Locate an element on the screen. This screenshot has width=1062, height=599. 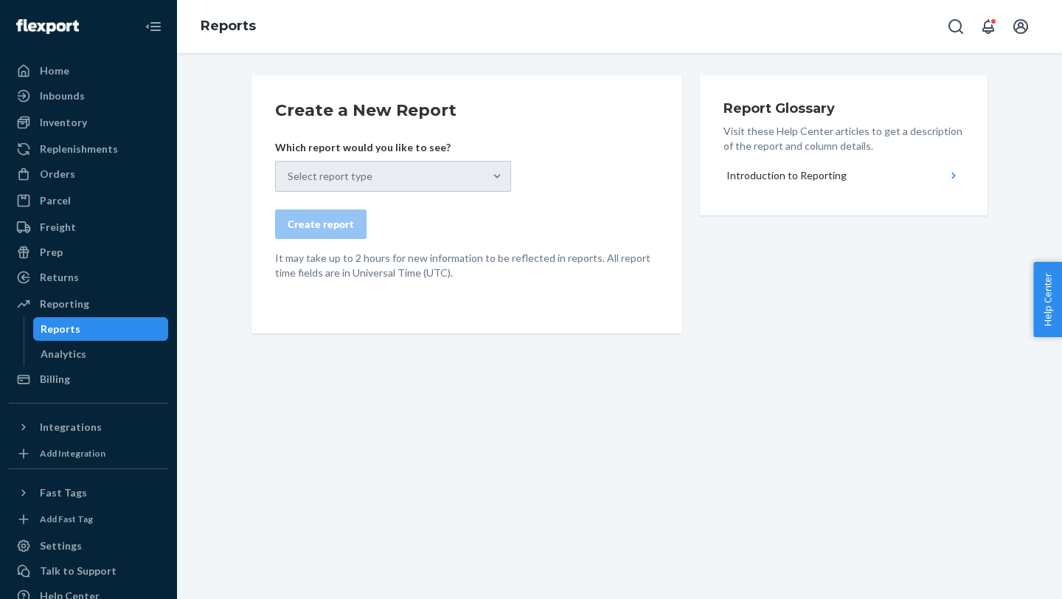
p: Visit these Help Center articles to get a description of the report and column details. is located at coordinates (844, 139).